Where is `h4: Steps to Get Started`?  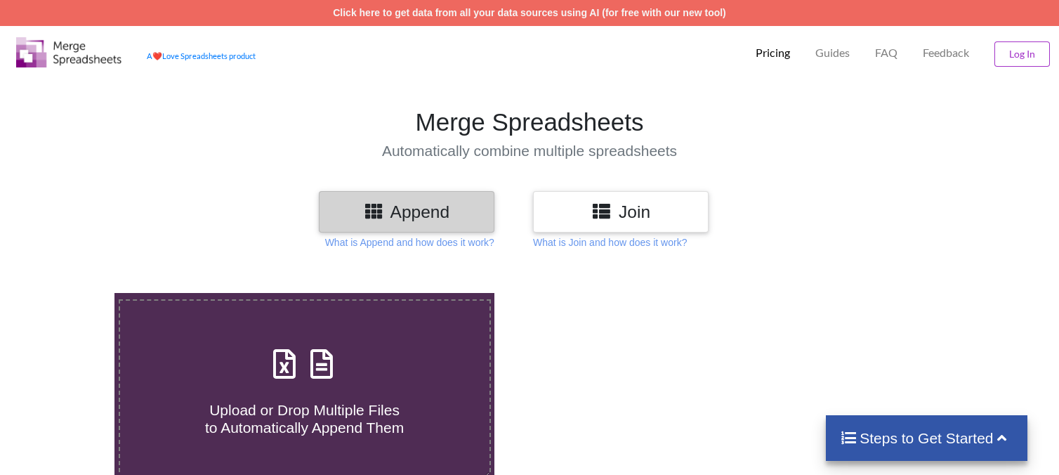
h4: Steps to Get Started is located at coordinates (927, 438).